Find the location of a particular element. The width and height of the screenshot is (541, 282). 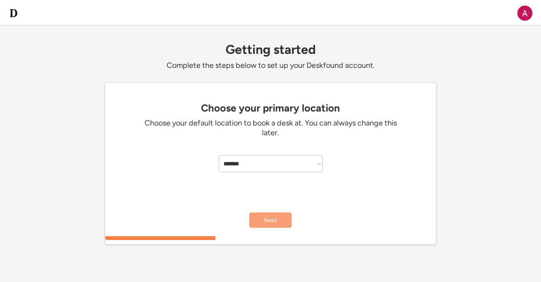

div: 33.3333333333333% is located at coordinates (272, 238).